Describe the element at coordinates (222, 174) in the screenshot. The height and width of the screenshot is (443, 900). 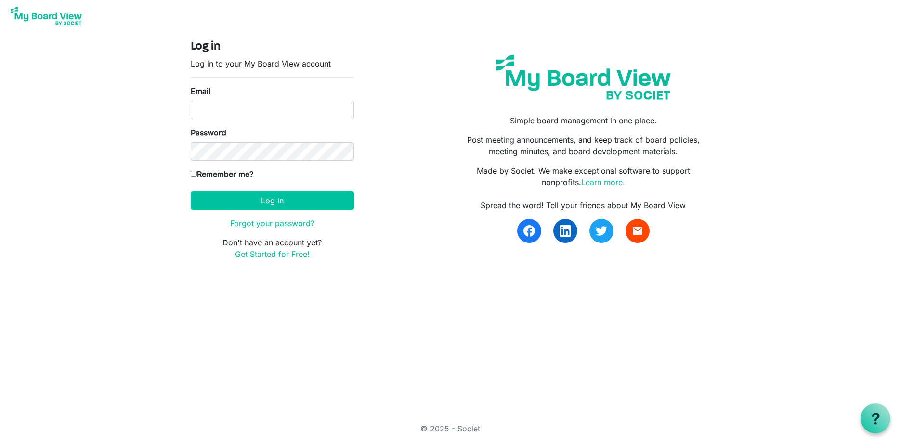
I see `label: Remember me?` at that location.